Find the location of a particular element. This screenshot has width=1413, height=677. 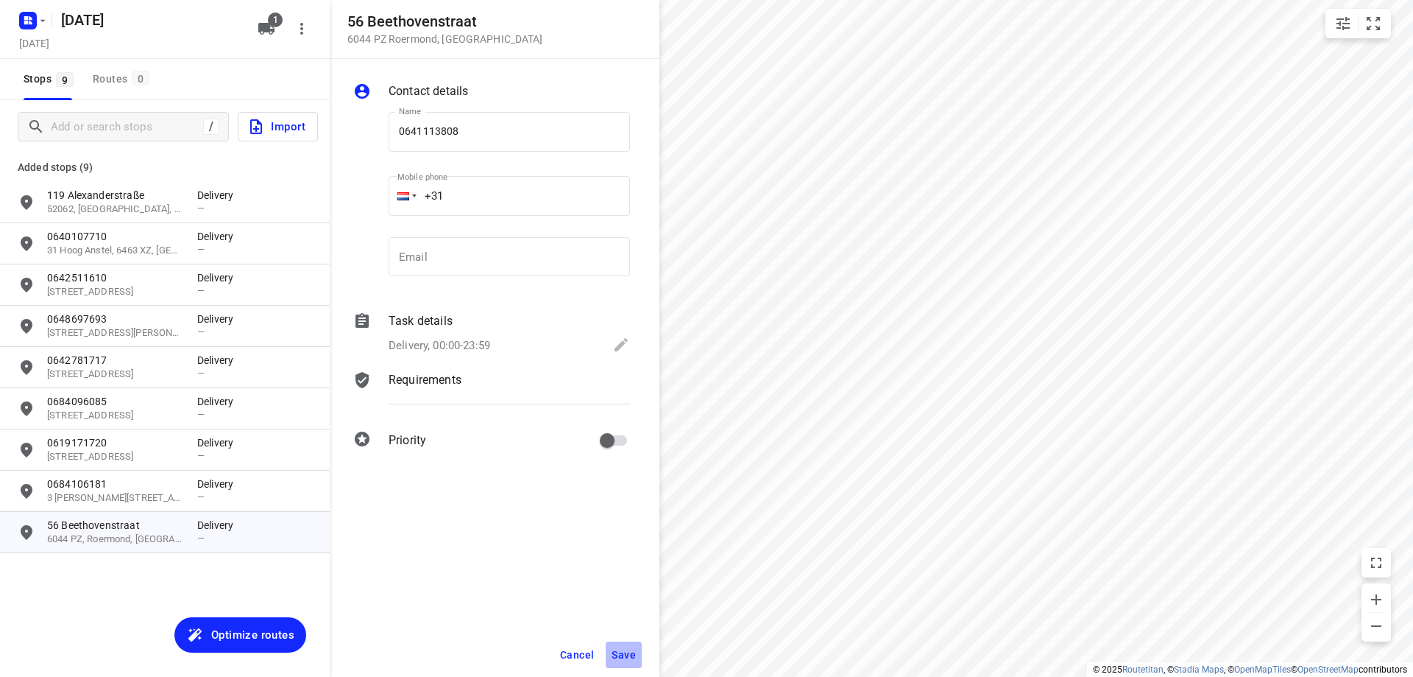

p: 61 Esdoornlaan, Hellevoetsluis is located at coordinates (347, 346).